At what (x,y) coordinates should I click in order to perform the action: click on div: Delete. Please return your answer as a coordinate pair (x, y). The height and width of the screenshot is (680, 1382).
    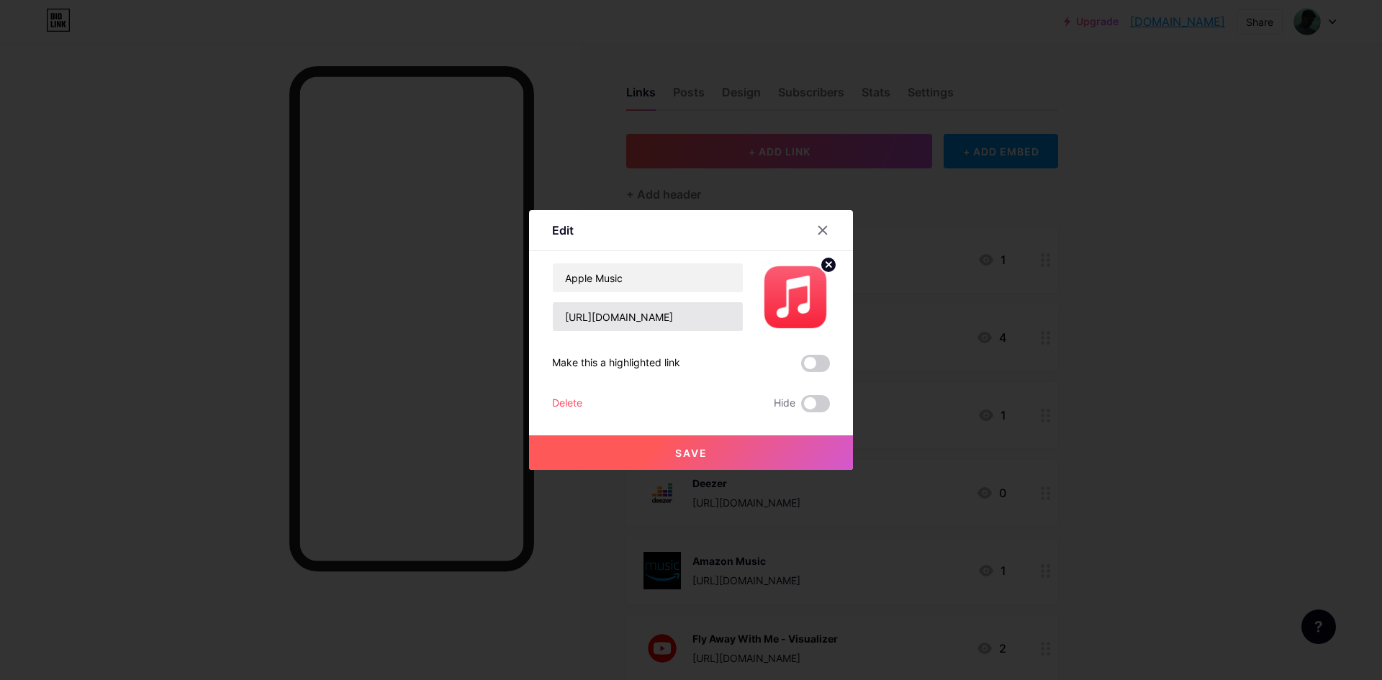
    Looking at the image, I should click on (567, 404).